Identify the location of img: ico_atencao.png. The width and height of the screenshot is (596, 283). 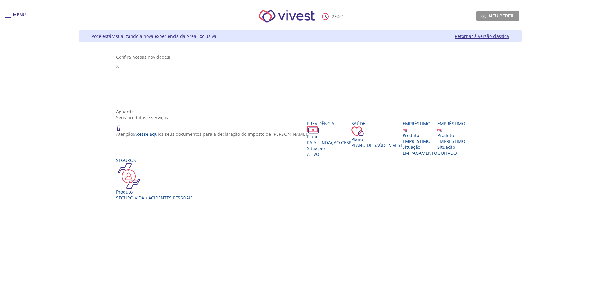
(121, 126).